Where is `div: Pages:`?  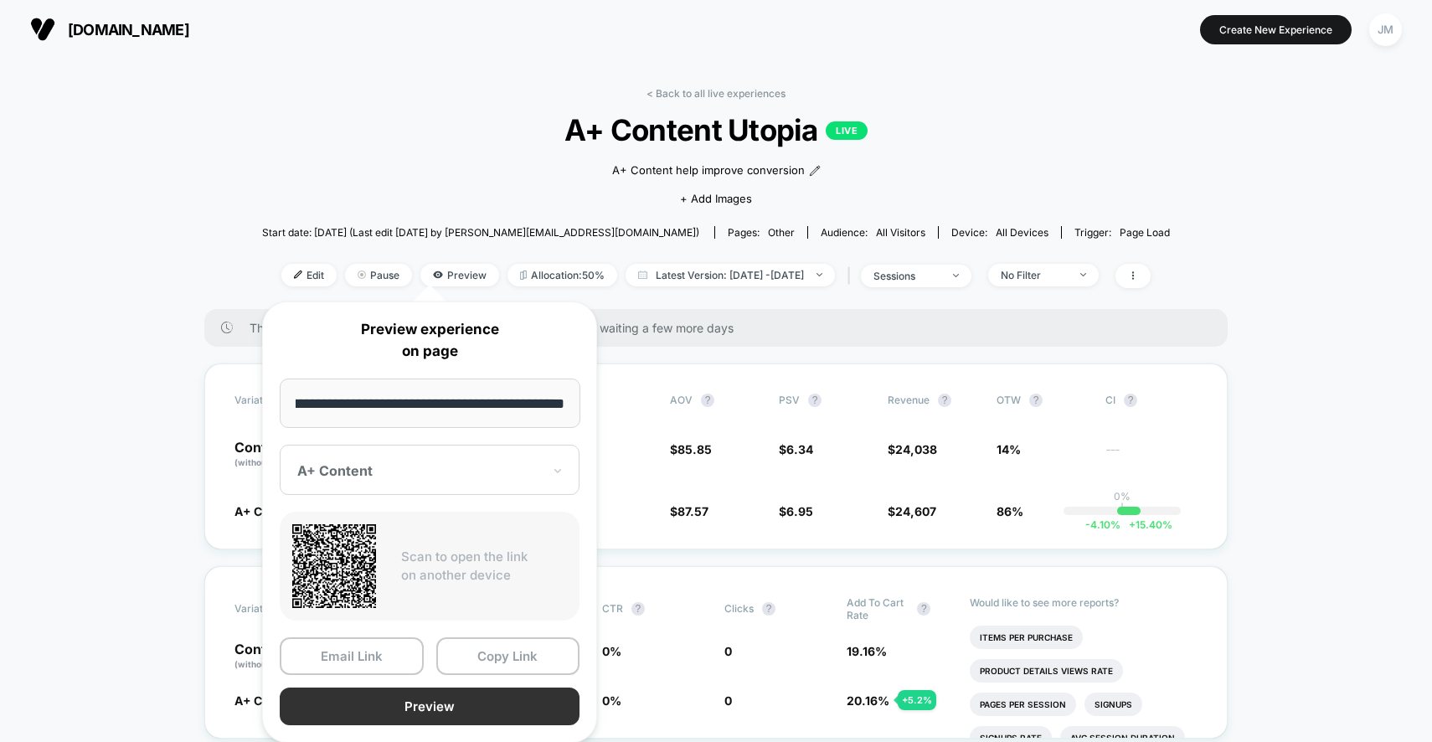 div: Pages: is located at coordinates (761, 232).